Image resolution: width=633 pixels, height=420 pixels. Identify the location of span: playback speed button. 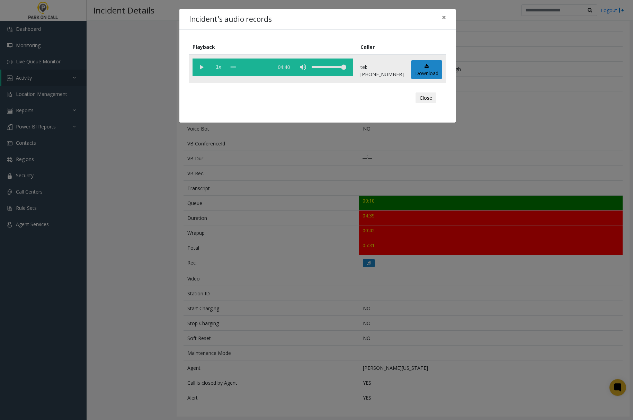
(219, 67).